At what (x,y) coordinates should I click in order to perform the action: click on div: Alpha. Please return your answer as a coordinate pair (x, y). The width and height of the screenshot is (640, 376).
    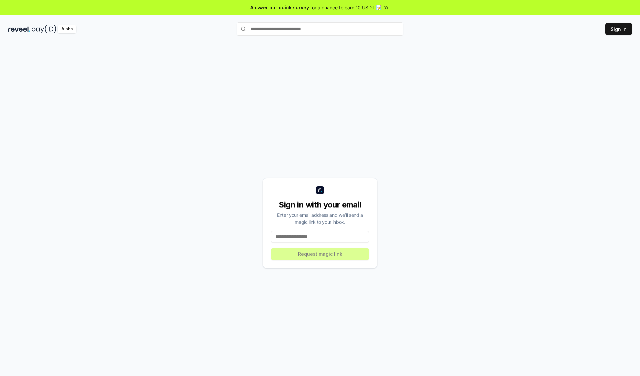
    Looking at the image, I should click on (67, 29).